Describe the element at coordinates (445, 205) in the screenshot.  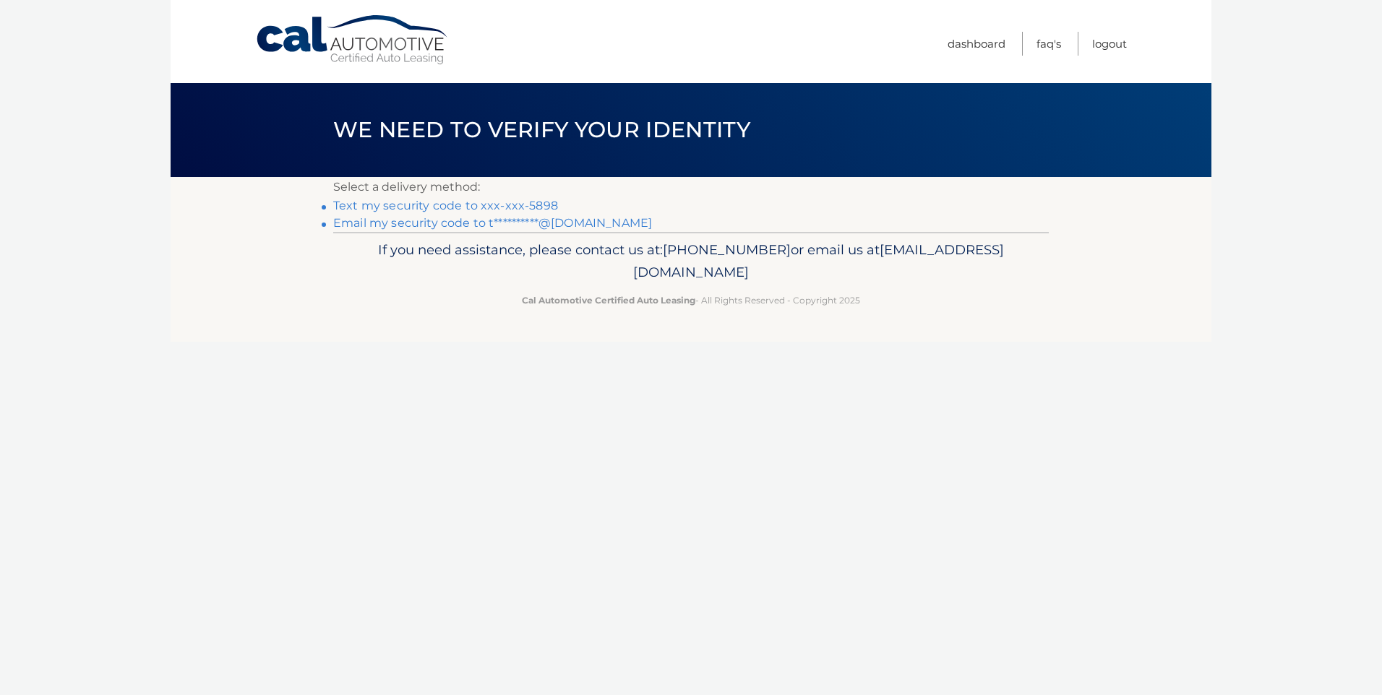
I see `a: Text my security code to xxx-xxx-5898` at that location.